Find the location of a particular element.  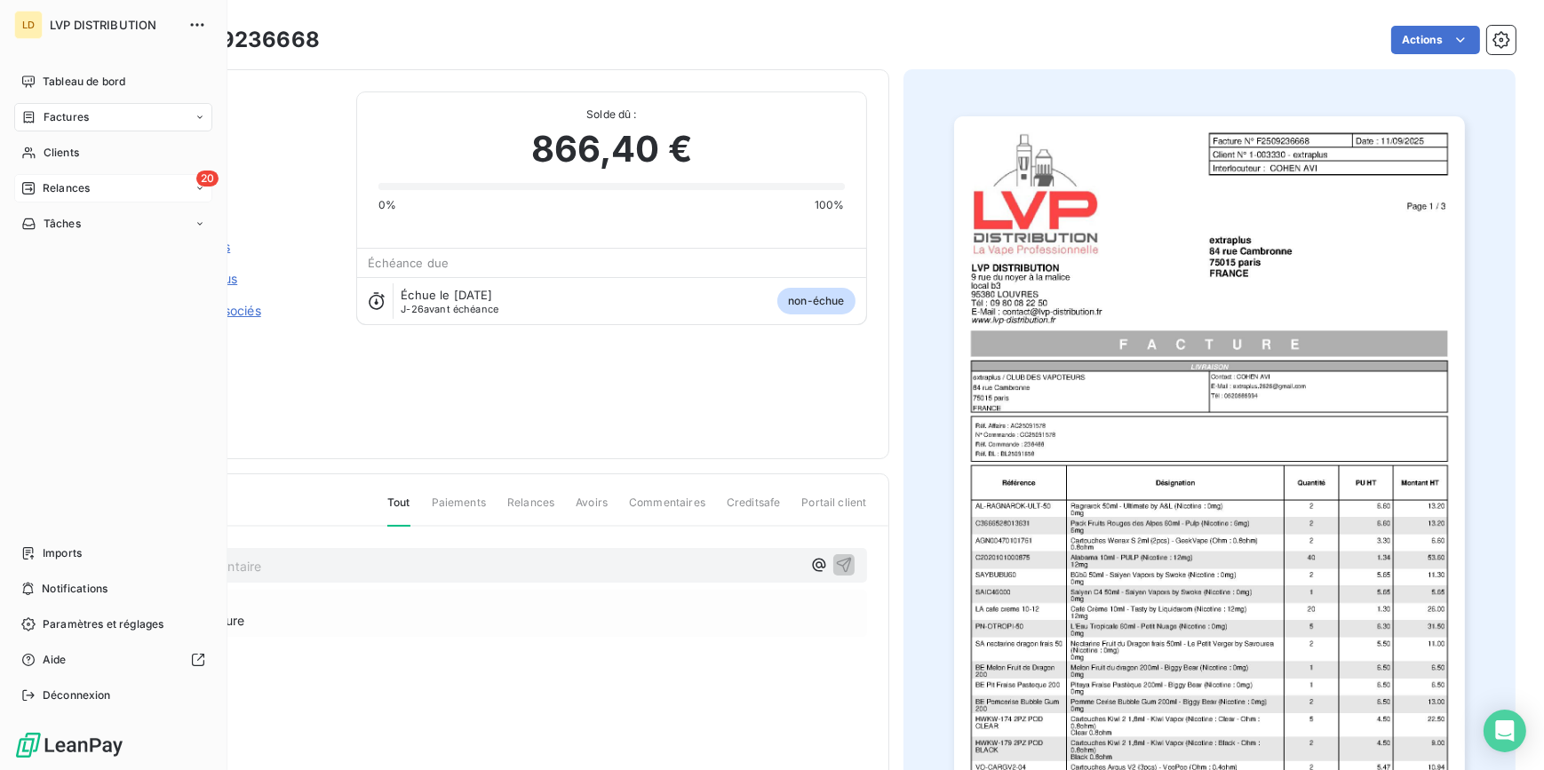

span: 20 is located at coordinates (207, 179).